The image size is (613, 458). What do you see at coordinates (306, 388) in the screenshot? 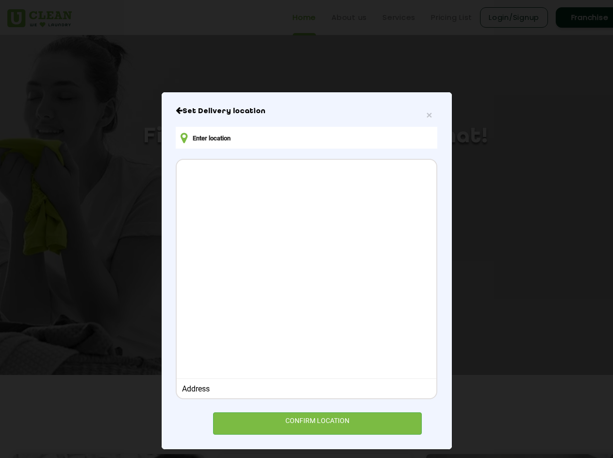
I see `div: Address` at bounding box center [306, 388].